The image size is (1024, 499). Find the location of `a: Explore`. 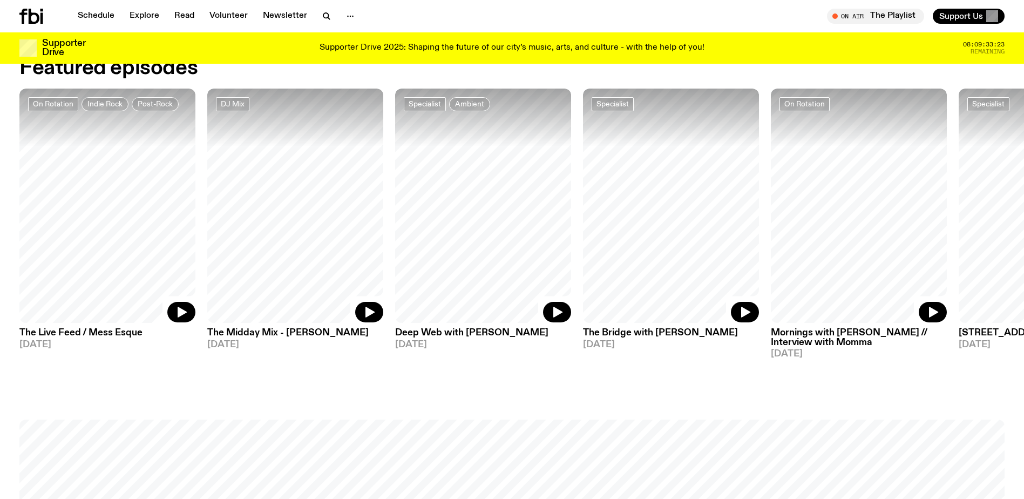

a: Explore is located at coordinates (144, 16).